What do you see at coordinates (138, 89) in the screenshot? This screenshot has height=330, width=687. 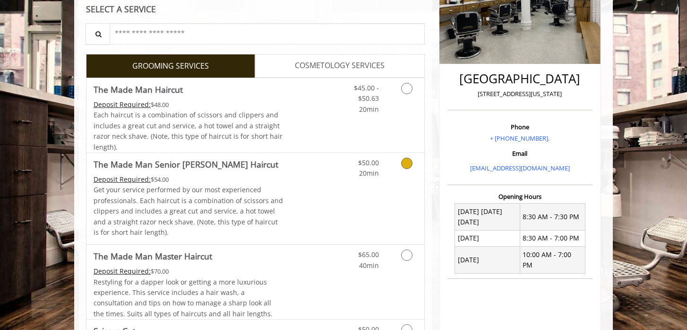 I see `b: The Made Man Haircut` at bounding box center [138, 89].